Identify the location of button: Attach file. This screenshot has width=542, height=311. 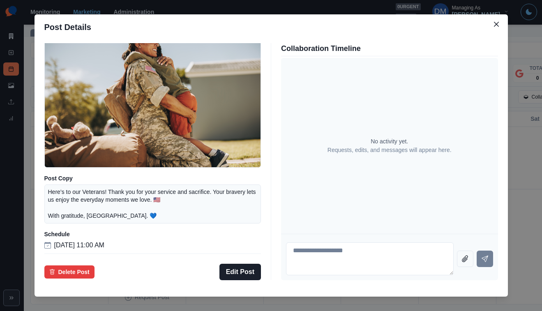
(465, 259).